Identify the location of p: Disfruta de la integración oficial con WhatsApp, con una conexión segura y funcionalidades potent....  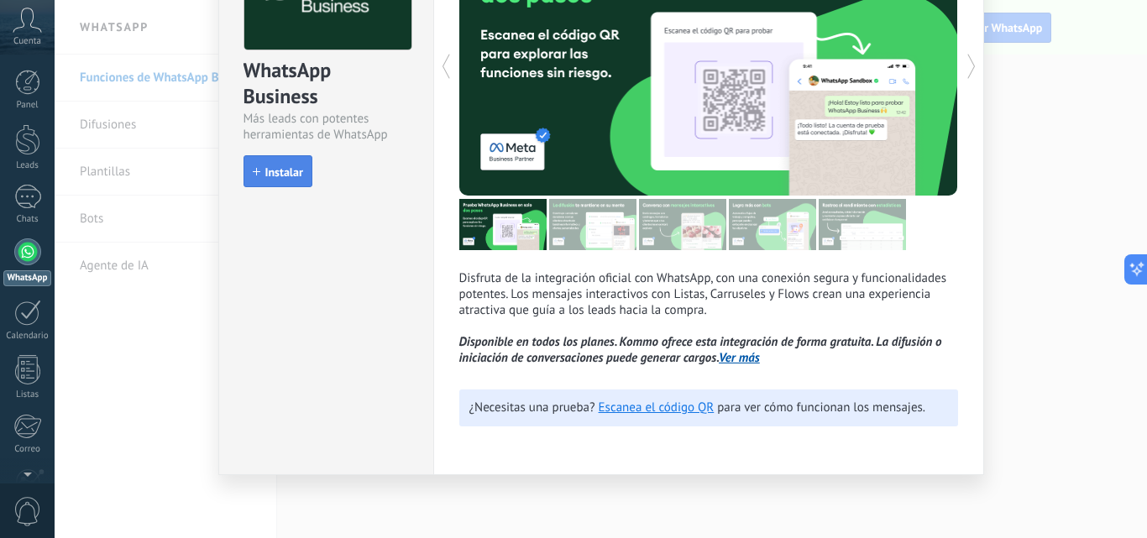
(709, 318).